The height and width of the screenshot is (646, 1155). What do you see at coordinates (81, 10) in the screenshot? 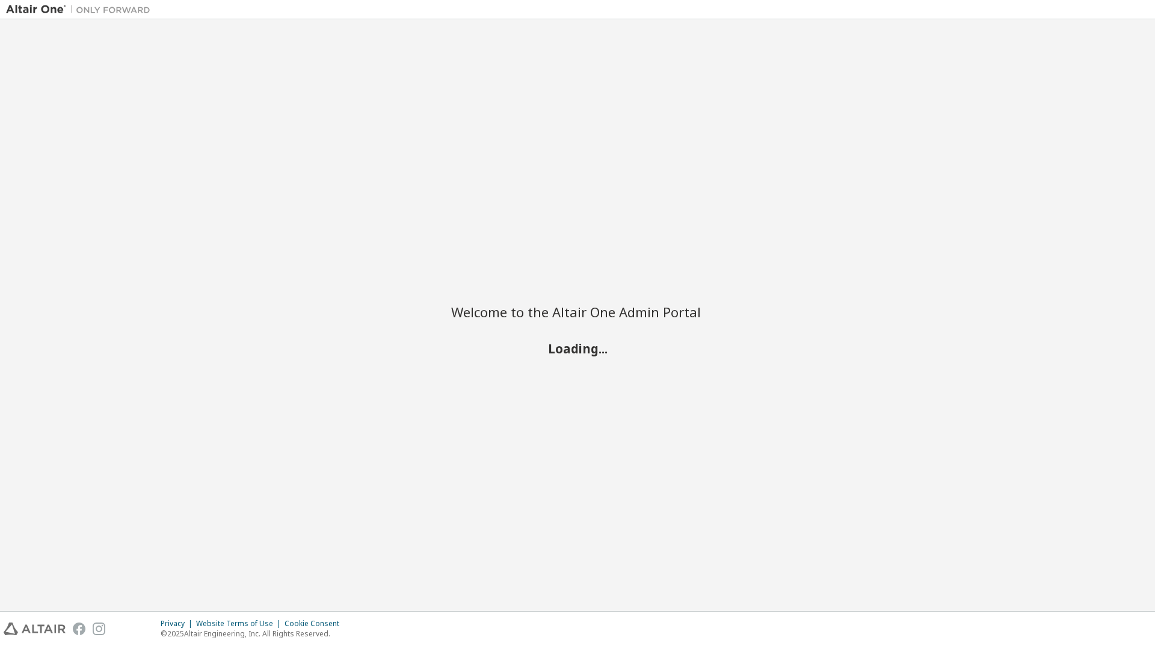
I see `img: Altair One` at bounding box center [81, 10].